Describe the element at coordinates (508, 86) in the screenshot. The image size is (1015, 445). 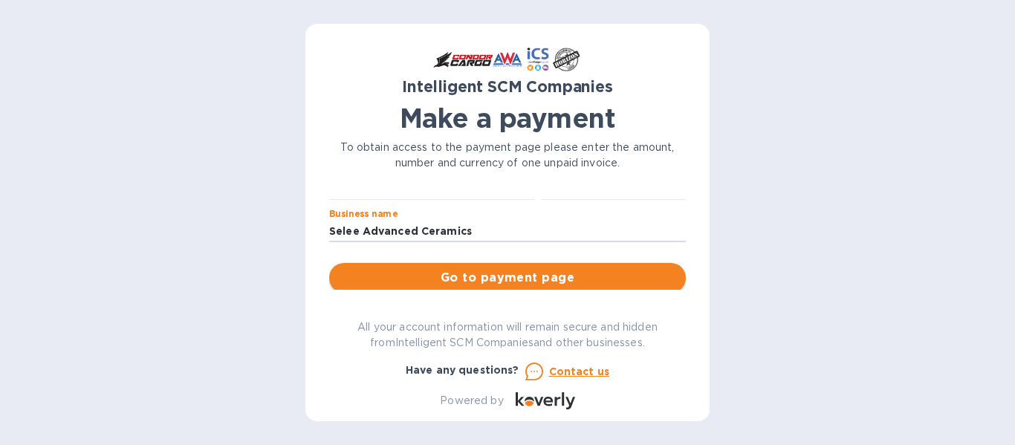
I see `b: Intelligent SCM Companies` at that location.